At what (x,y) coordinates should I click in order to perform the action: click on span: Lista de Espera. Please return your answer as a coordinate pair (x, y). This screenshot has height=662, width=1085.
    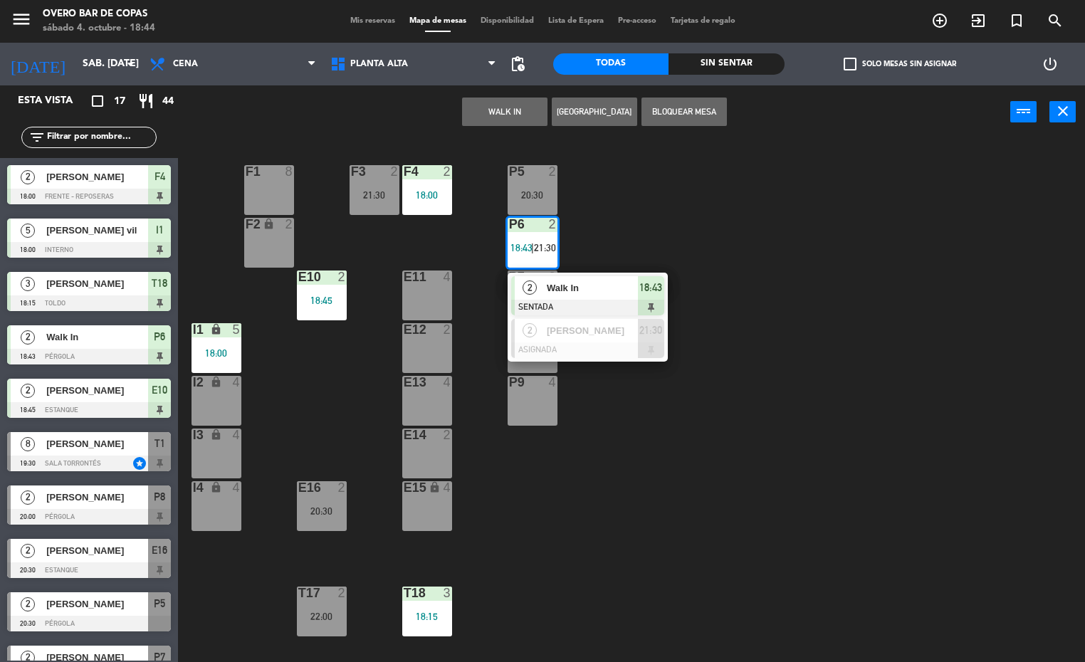
    Looking at the image, I should click on (576, 21).